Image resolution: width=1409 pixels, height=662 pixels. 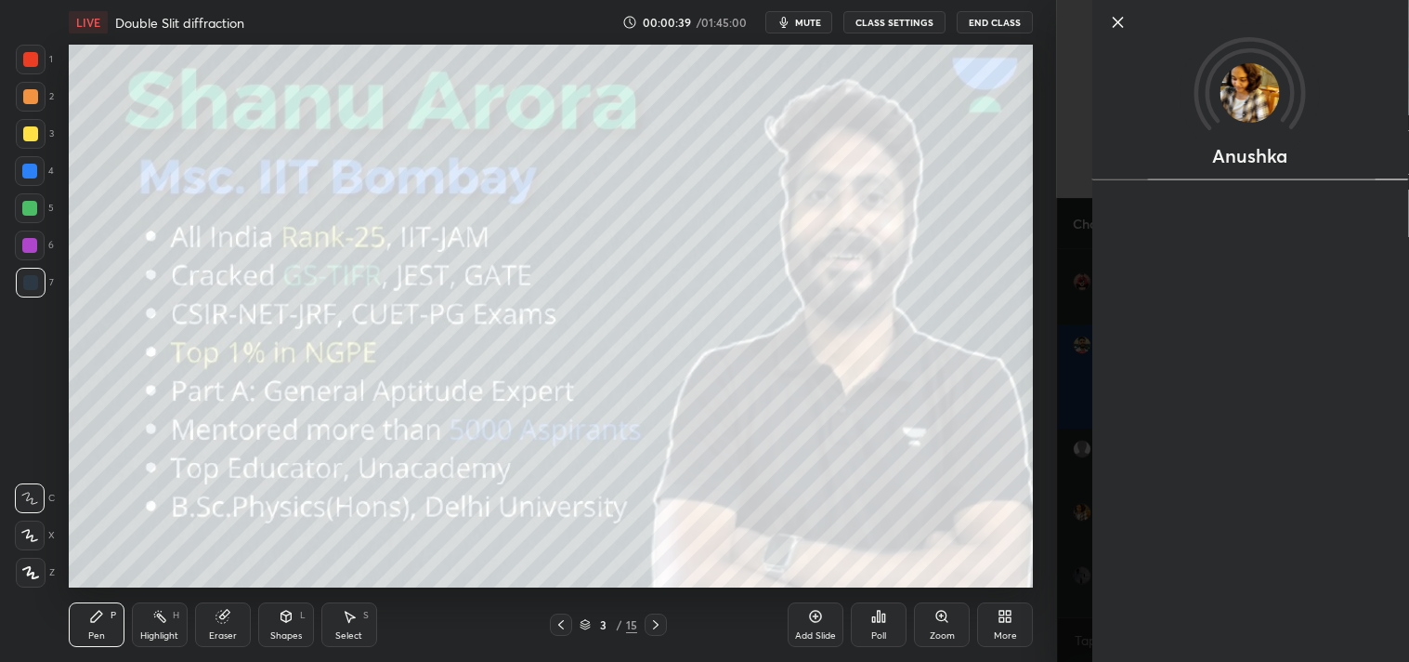 What do you see at coordinates (348, 636) in the screenshot?
I see `div: Select` at bounding box center [348, 636].